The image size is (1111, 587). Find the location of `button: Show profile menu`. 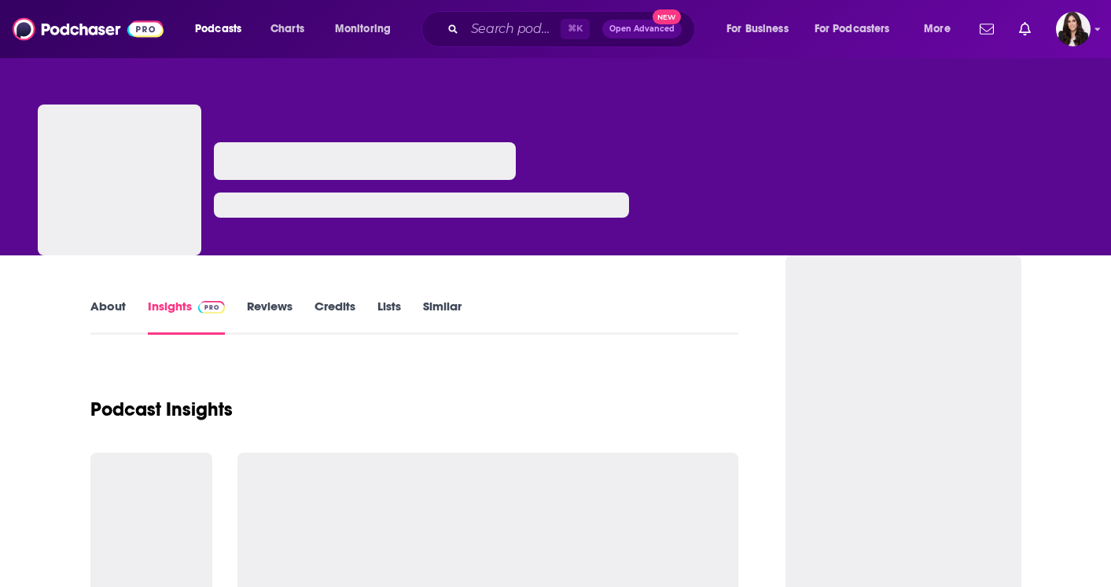

button: Show profile menu is located at coordinates (1073, 29).